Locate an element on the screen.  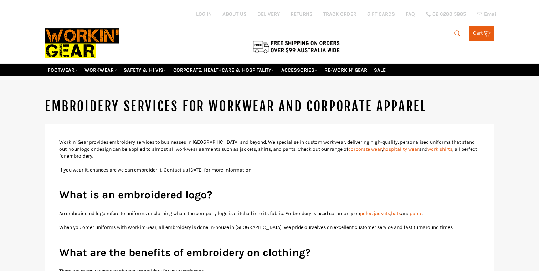
span: Email is located at coordinates (491, 14).